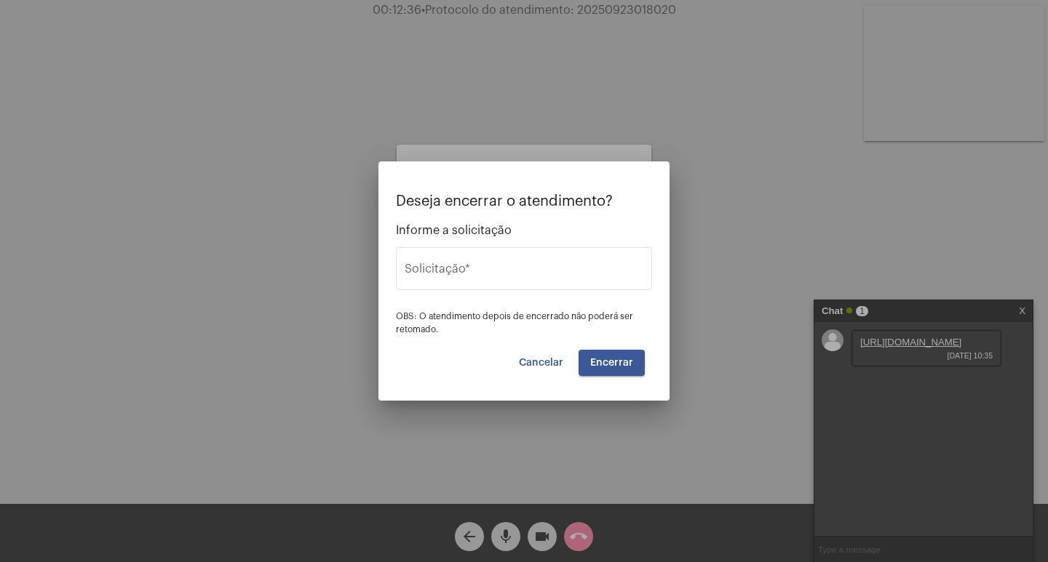 This screenshot has width=1048, height=562. I want to click on button: Encerrar, so click(611, 363).